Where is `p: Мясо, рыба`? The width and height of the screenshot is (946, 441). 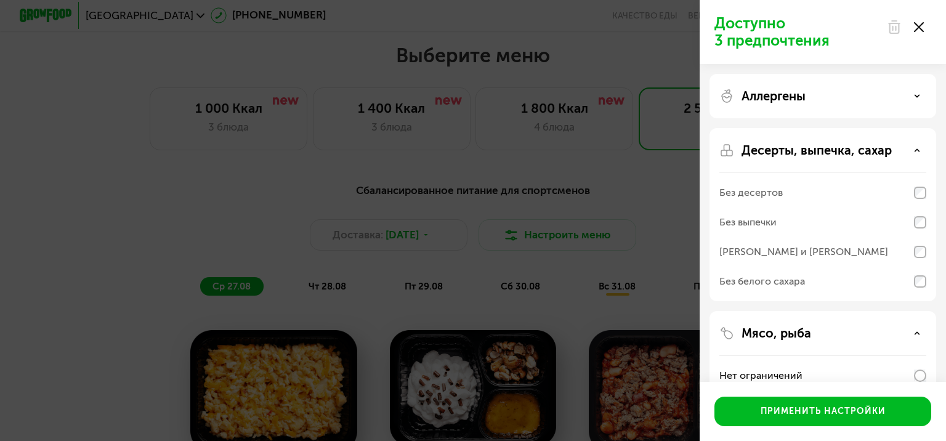
p: Мясо, рыба is located at coordinates (776, 333).